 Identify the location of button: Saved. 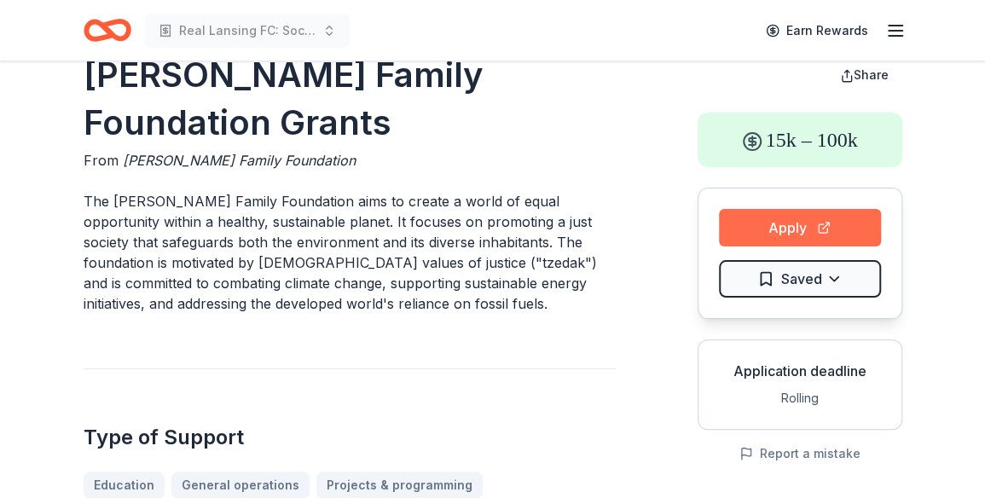
(800, 279).